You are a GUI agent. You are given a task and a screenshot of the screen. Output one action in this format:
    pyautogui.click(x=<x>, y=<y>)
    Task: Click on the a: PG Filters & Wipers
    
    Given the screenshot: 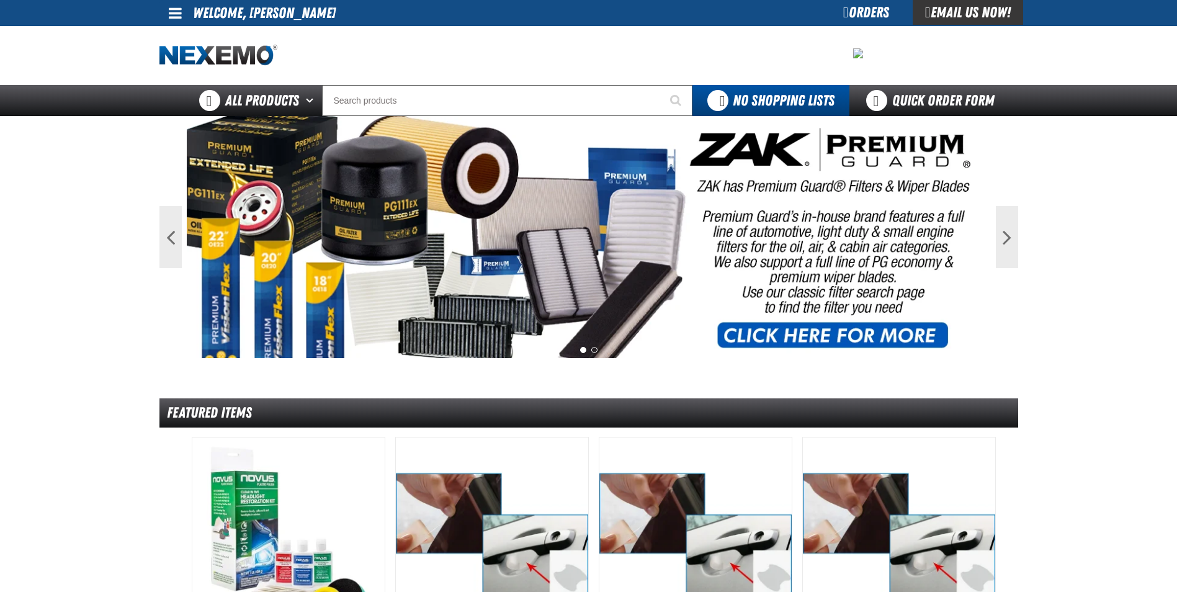 What is the action you would take?
    pyautogui.click(x=589, y=237)
    